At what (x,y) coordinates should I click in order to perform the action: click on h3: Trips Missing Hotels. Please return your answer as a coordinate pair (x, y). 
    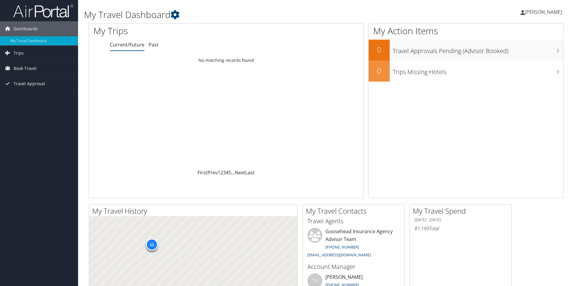
    Looking at the image, I should click on (478, 71).